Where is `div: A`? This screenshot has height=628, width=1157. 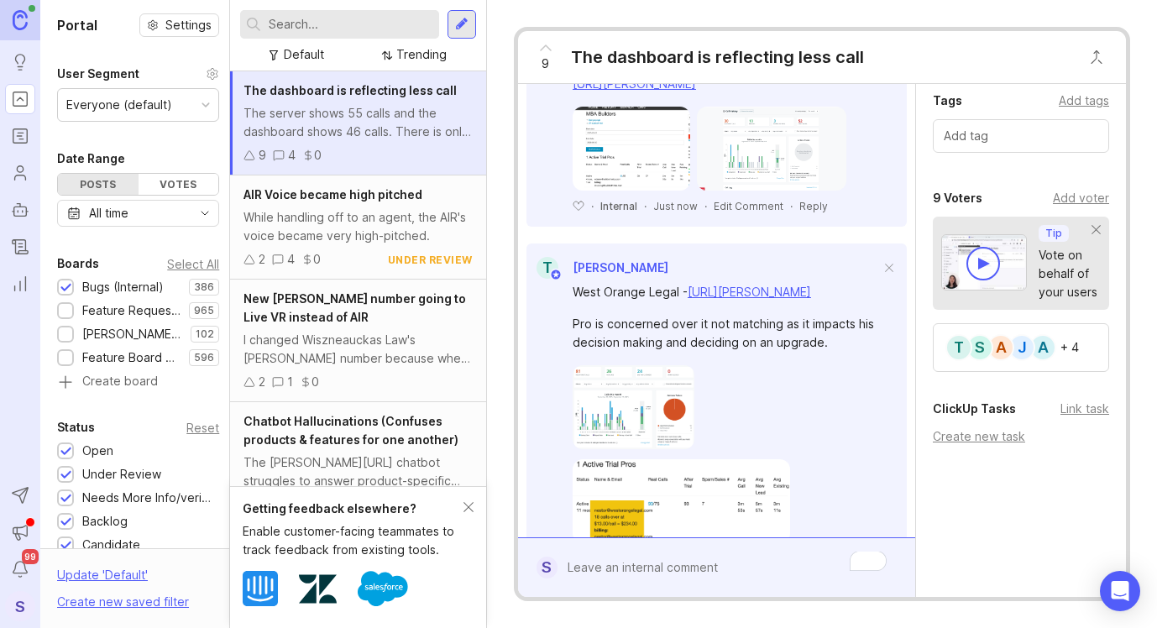
div: A is located at coordinates (1043, 348).